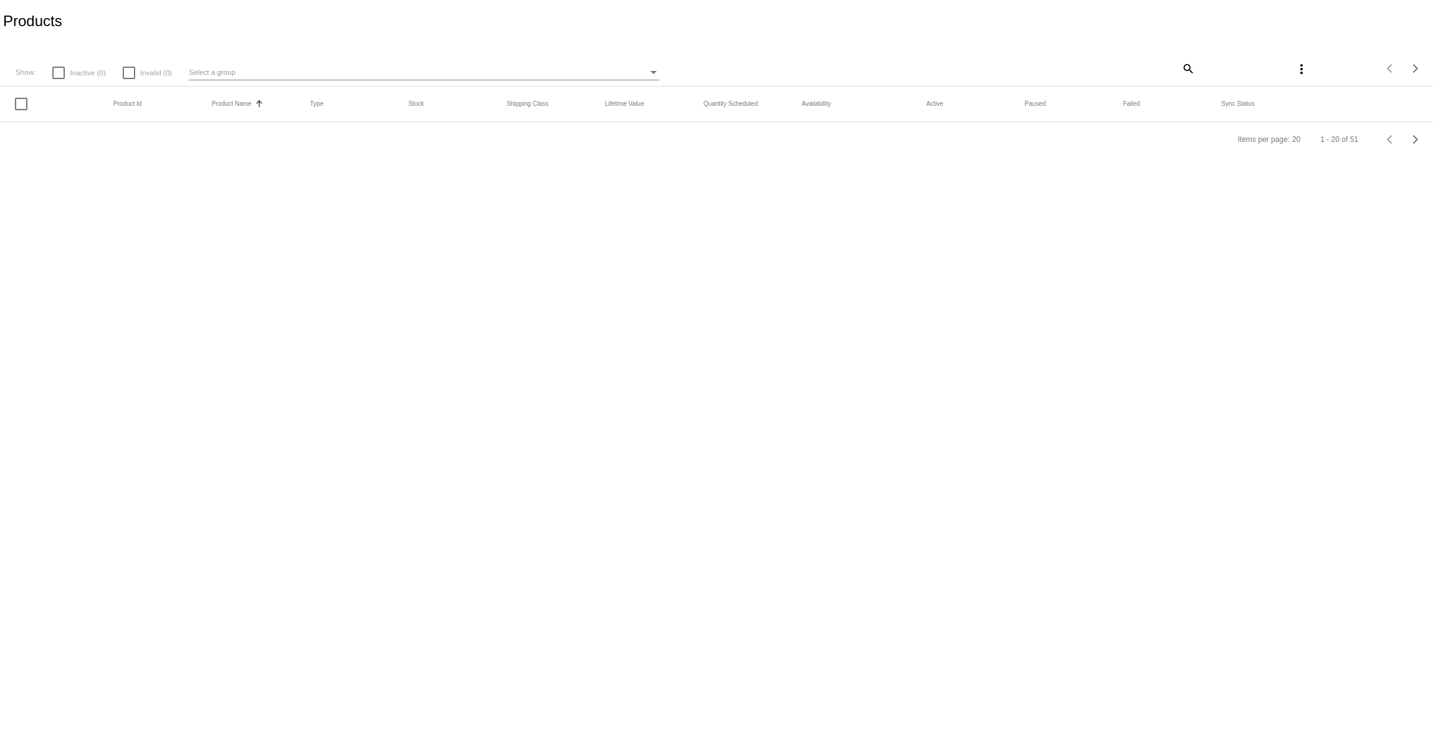 The width and height of the screenshot is (1433, 749). I want to click on button: Change sorting for TotalQuantityScheduledActive, so click(934, 104).